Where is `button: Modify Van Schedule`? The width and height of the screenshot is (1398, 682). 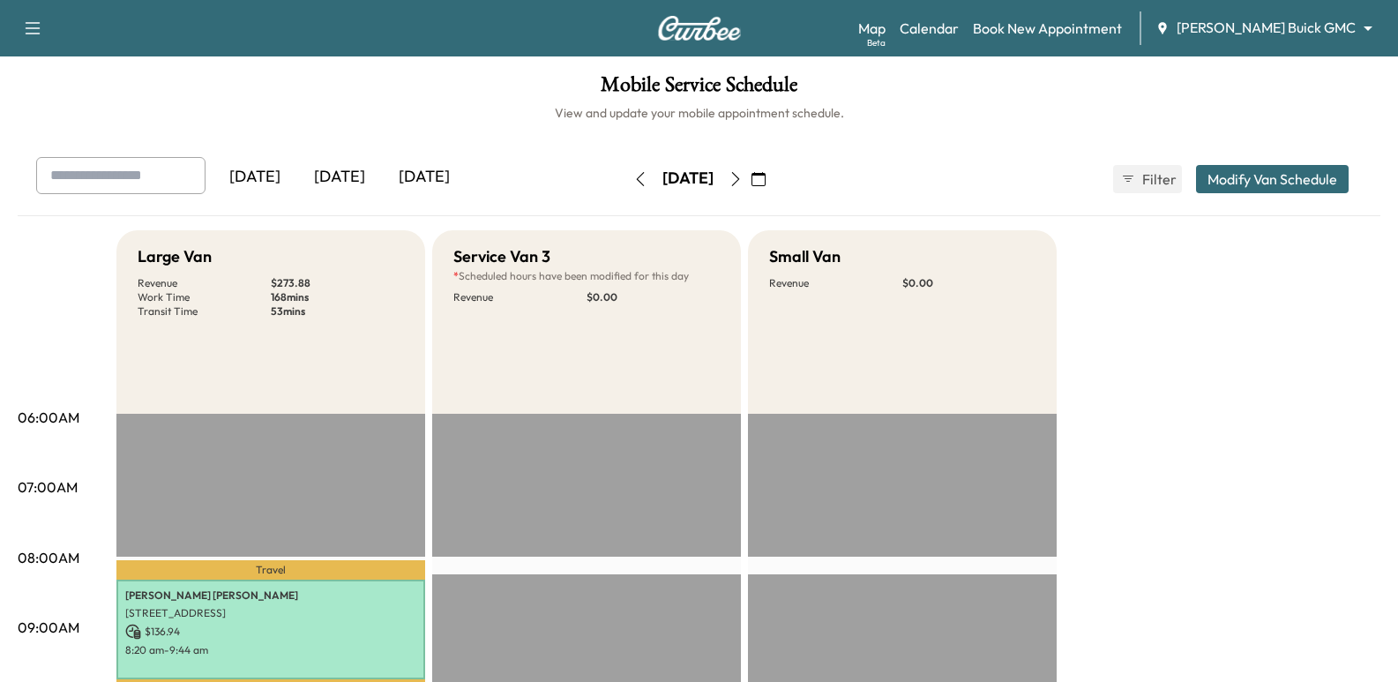 button: Modify Van Schedule is located at coordinates (1272, 179).